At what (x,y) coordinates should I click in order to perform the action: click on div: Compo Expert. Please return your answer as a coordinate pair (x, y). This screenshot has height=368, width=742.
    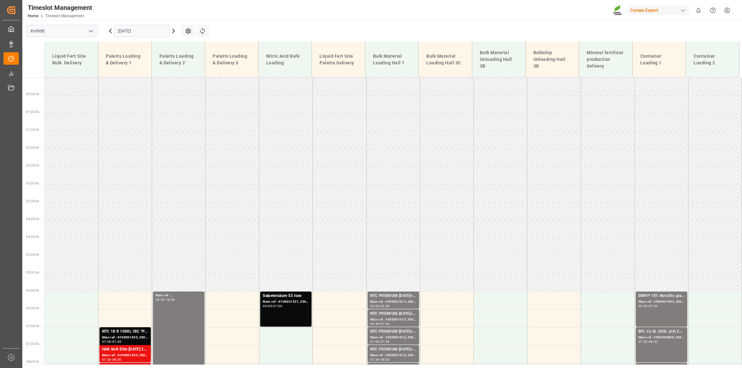
    Looking at the image, I should click on (658, 10).